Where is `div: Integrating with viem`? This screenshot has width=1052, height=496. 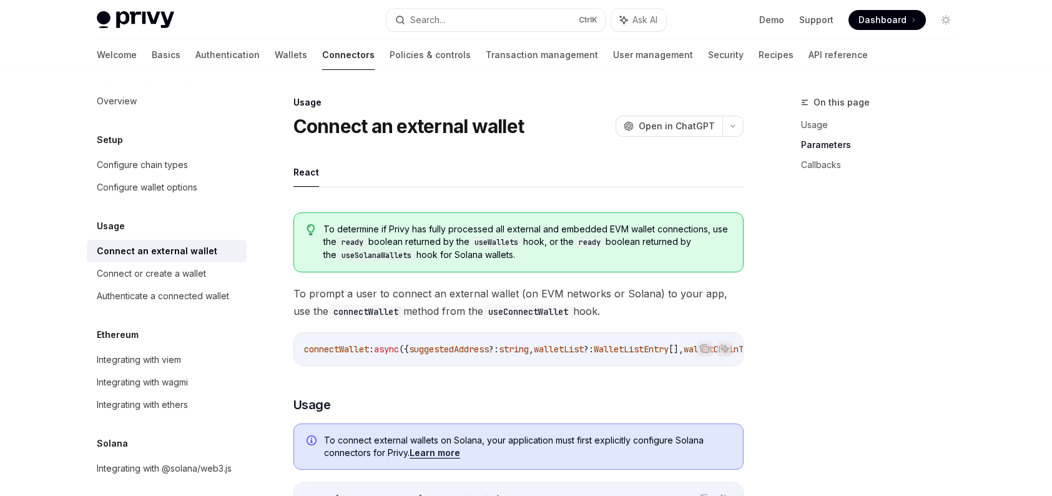 div: Integrating with viem is located at coordinates (139, 360).